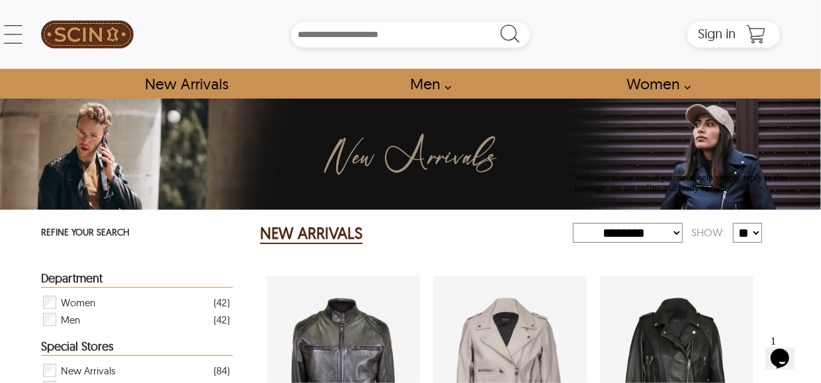 Image resolution: width=821 pixels, height=383 pixels. Describe the element at coordinates (8, 11) in the screenshot. I see `span: 1` at that location.